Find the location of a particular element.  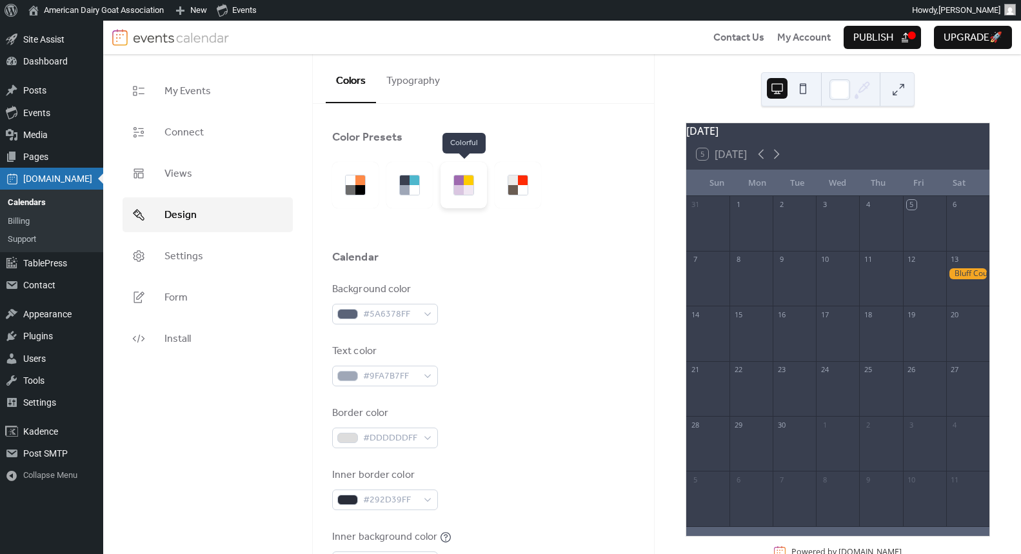

span: #292D39FF is located at coordinates (390, 500).